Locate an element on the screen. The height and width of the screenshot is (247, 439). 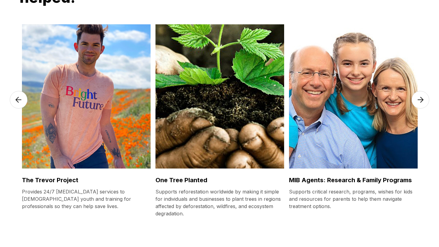
p: Supports reforestation worldwide by making it simple for individuals and businesses to plant tree... is located at coordinates (220, 203).